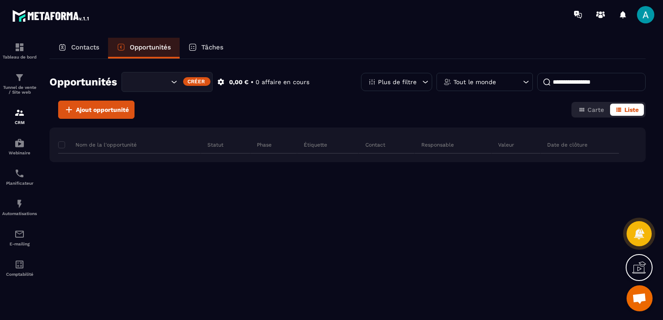 Image resolution: width=663 pixels, height=320 pixels. What do you see at coordinates (283, 82) in the screenshot?
I see `p: 0 affaire en cours` at bounding box center [283, 82].